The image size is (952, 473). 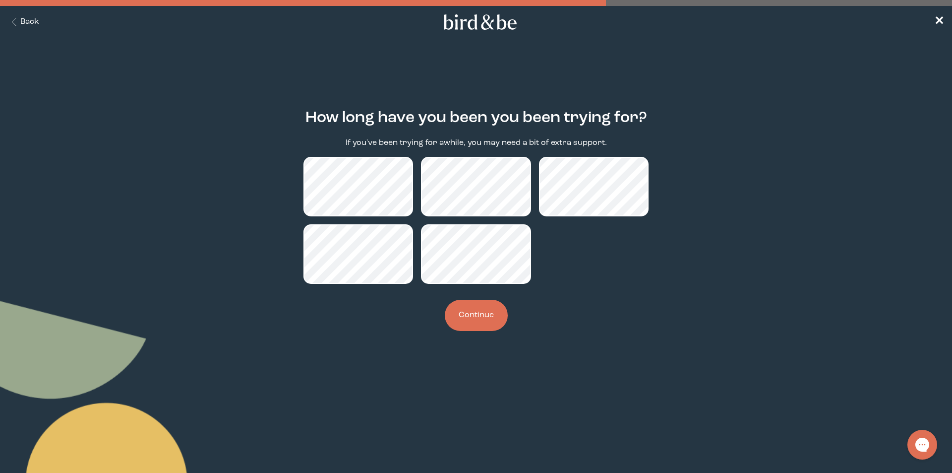 I want to click on h2: How long have you been you been trying for?, so click(x=476, y=118).